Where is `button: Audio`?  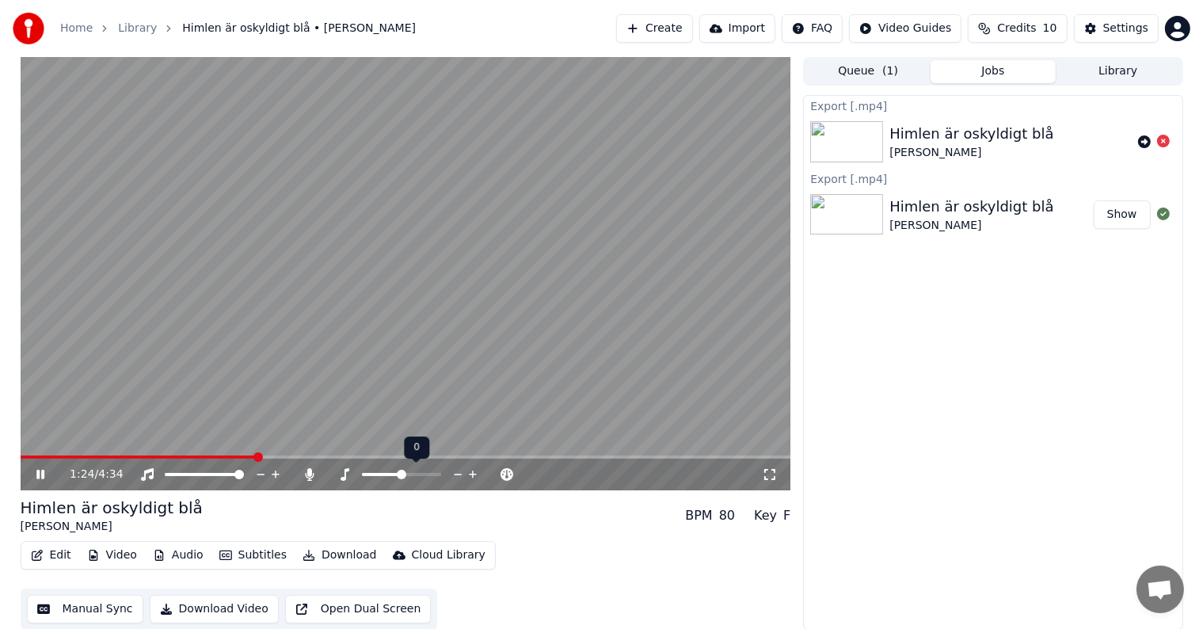
button: Audio is located at coordinates (178, 555).